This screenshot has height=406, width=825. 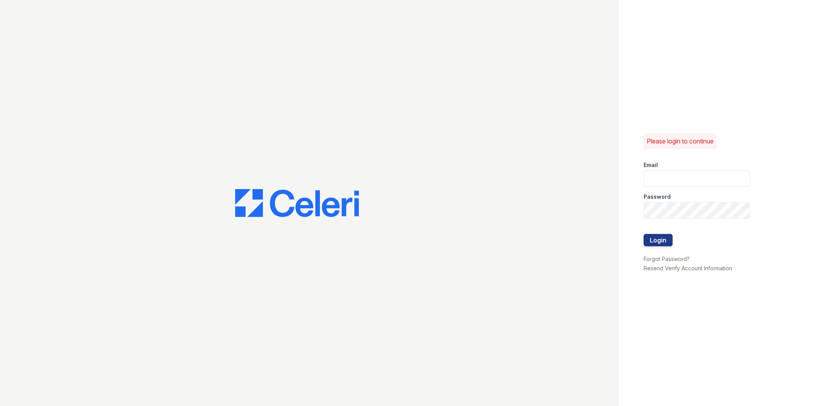 I want to click on img: CE_Logo_Blue-a8612792a0a2168367f1c8372b55b34899dd931a85d93a1a3d3e32e68fde9ad4.png, so click(x=297, y=203).